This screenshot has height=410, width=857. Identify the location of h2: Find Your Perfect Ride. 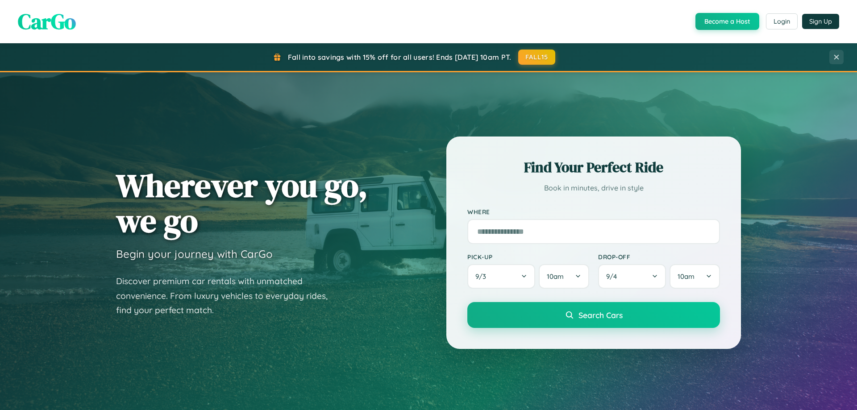
(593, 167).